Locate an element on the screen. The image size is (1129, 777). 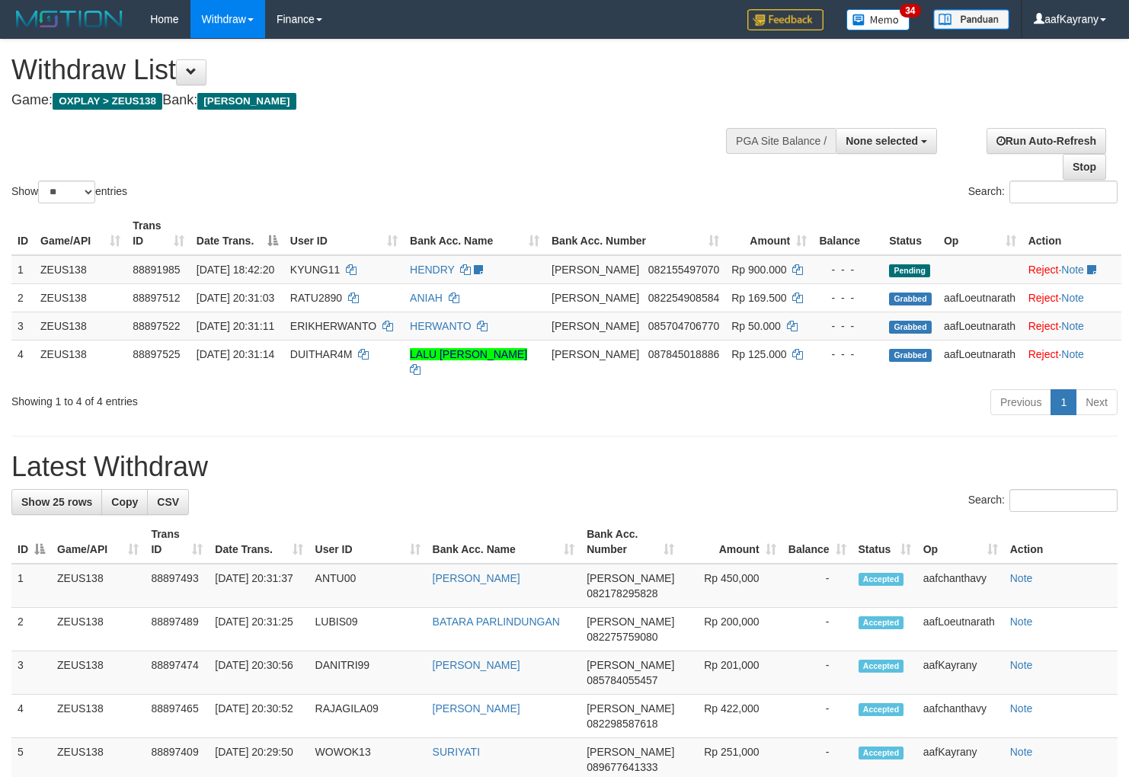
td: DANITRI99 is located at coordinates (368, 673).